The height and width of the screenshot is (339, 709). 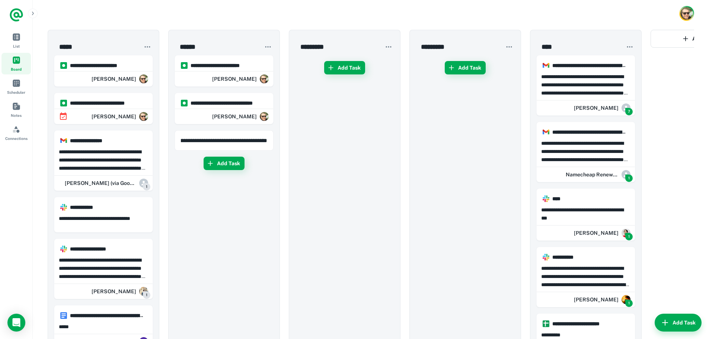 I want to click on h6: Namecheap Renewals, so click(x=592, y=175).